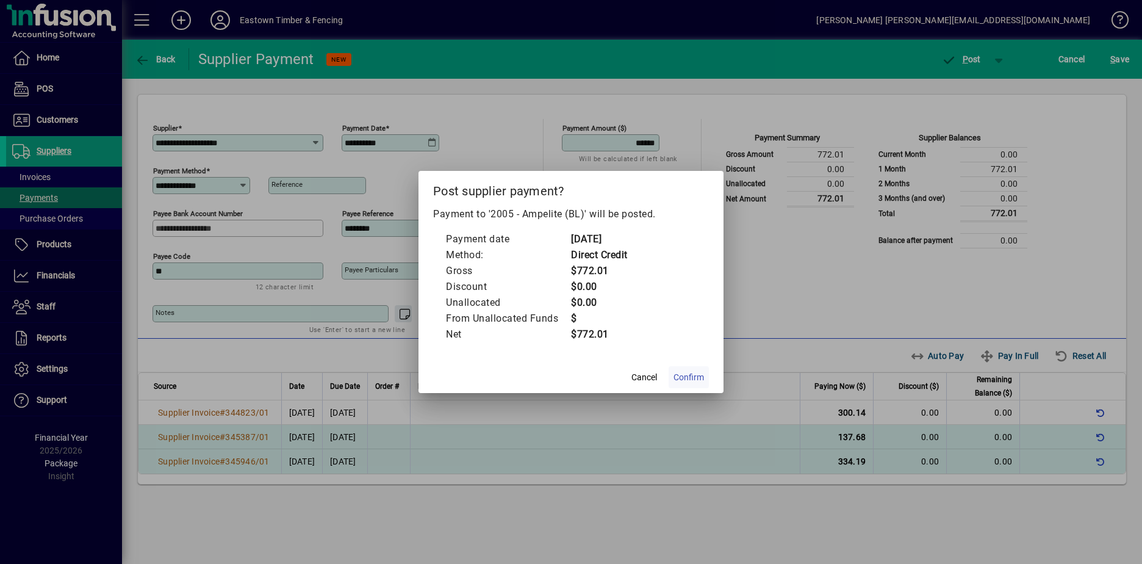 The height and width of the screenshot is (564, 1142). What do you see at coordinates (507, 334) in the screenshot?
I see `td: Net` at bounding box center [507, 334].